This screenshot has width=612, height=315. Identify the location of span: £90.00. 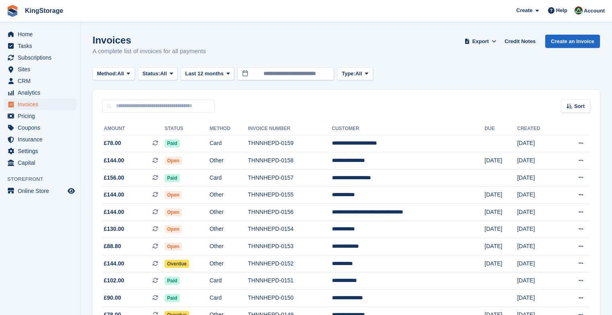
(112, 297).